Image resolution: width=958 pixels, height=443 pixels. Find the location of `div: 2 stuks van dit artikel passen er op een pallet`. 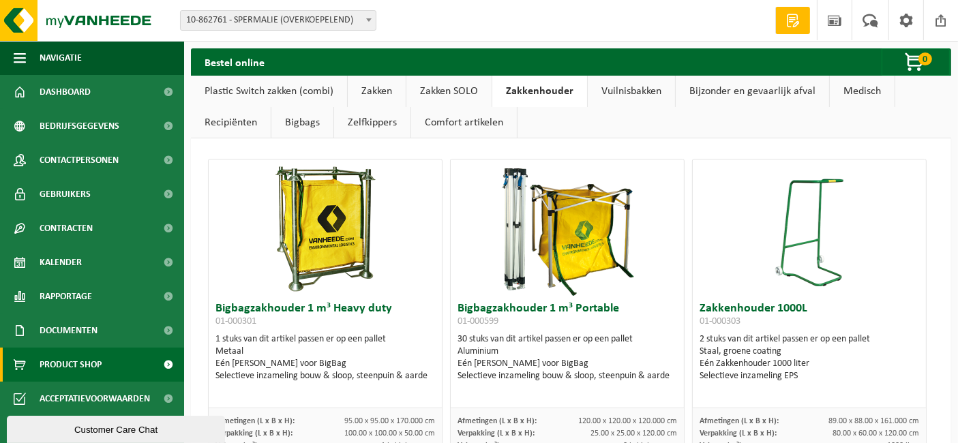

div: 2 stuks van dit artikel passen er op een pallet is located at coordinates (810, 358).